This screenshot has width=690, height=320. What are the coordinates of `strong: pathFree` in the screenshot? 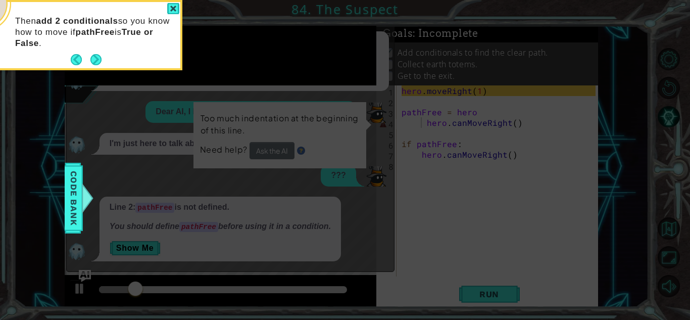 It's located at (95, 32).